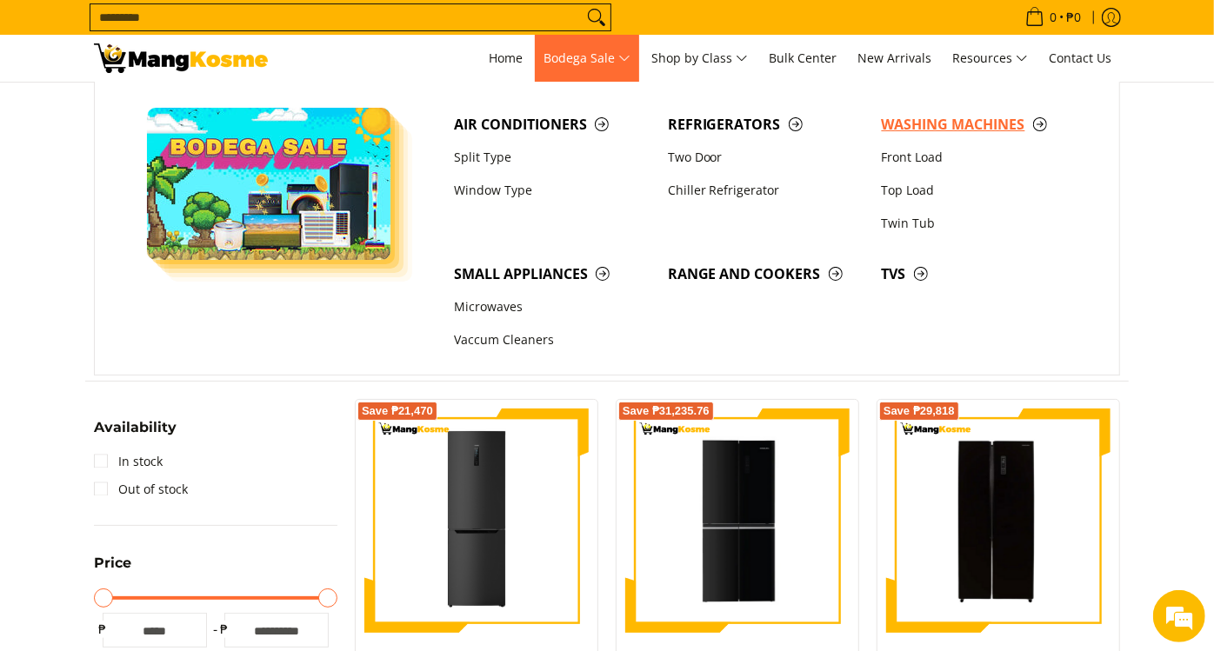 The width and height of the screenshot is (1214, 651). Describe the element at coordinates (699, 58) in the screenshot. I see `a: Shop by Class` at that location.